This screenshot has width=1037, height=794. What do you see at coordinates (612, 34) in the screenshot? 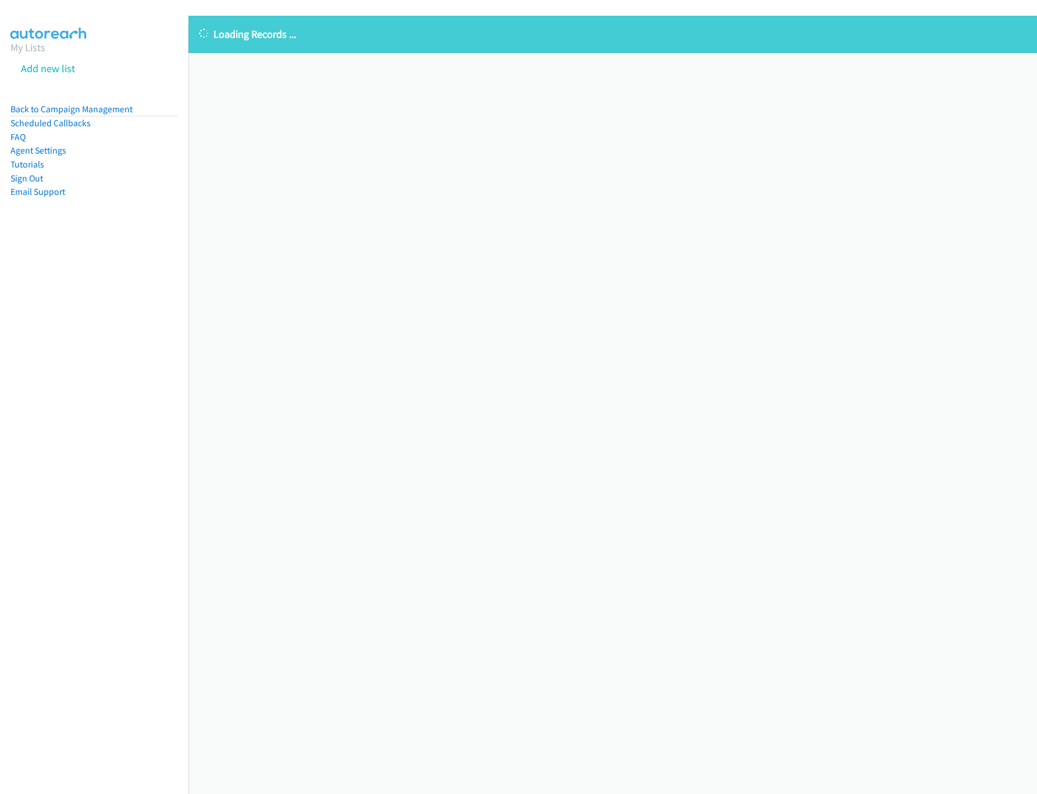
I see `p: Loading Records ...` at bounding box center [612, 34].